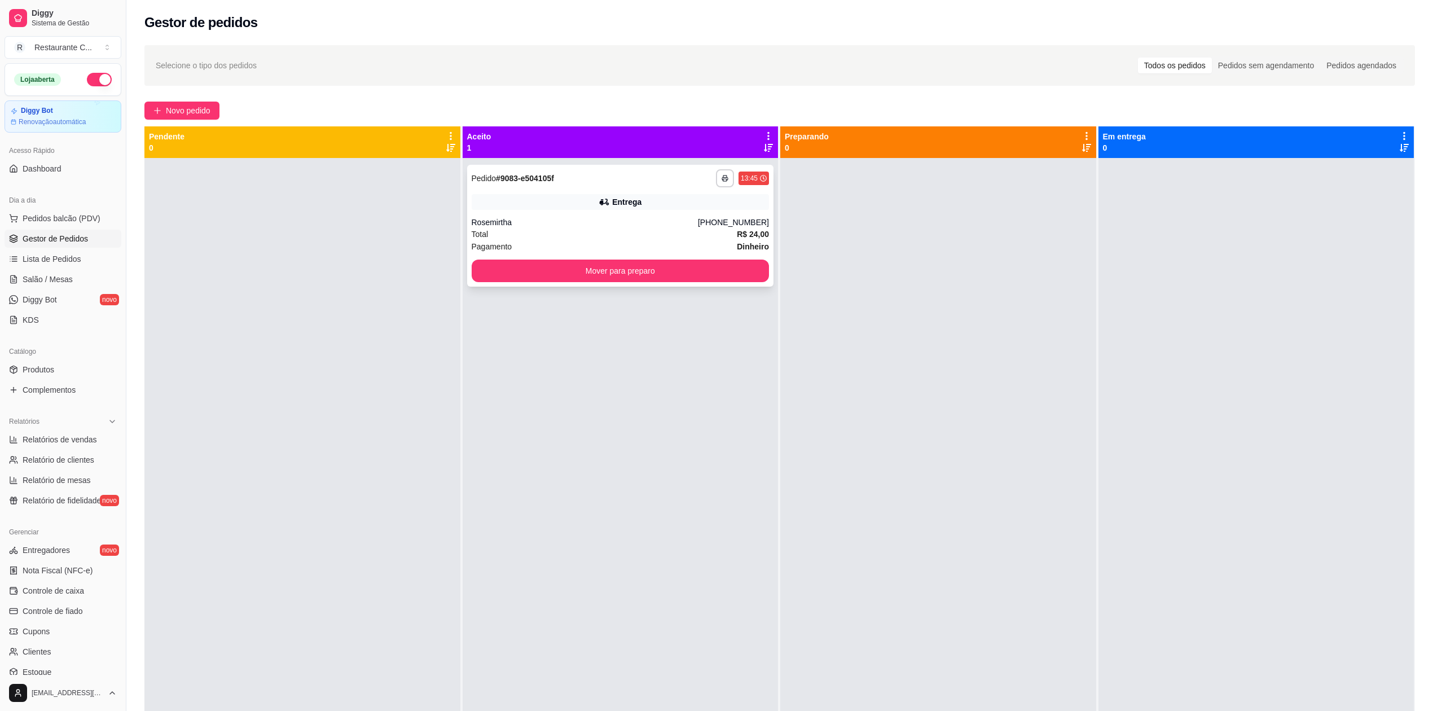  What do you see at coordinates (53, 591) in the screenshot?
I see `span: Controle de caixa` at bounding box center [53, 591].